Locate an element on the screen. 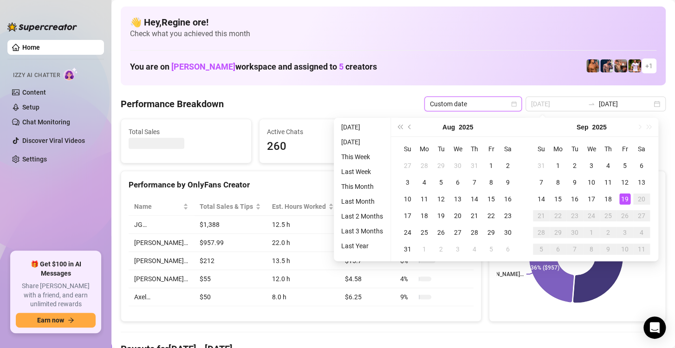 Image resolution: width=675 pixels, height=348 pixels. td: 2025-08-19 is located at coordinates (441, 216).